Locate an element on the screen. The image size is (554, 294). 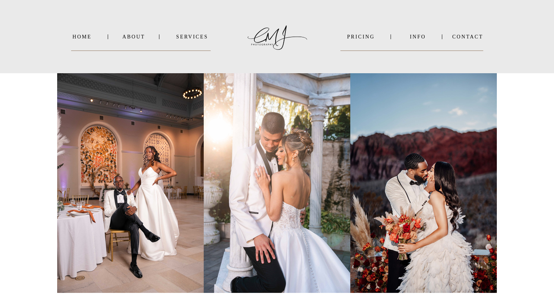
nav: SERVICES is located at coordinates (192, 37).